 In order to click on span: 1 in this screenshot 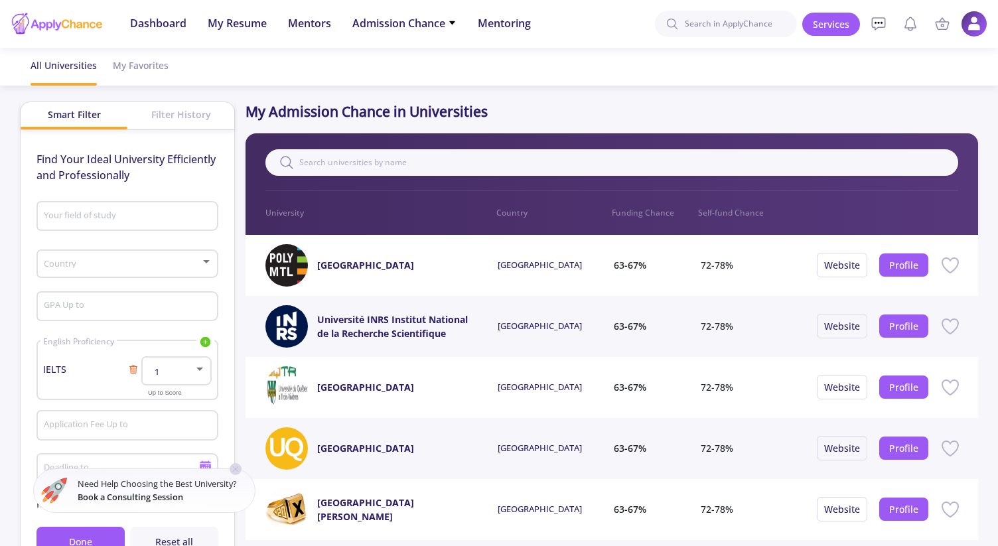, I will do `click(155, 372)`.